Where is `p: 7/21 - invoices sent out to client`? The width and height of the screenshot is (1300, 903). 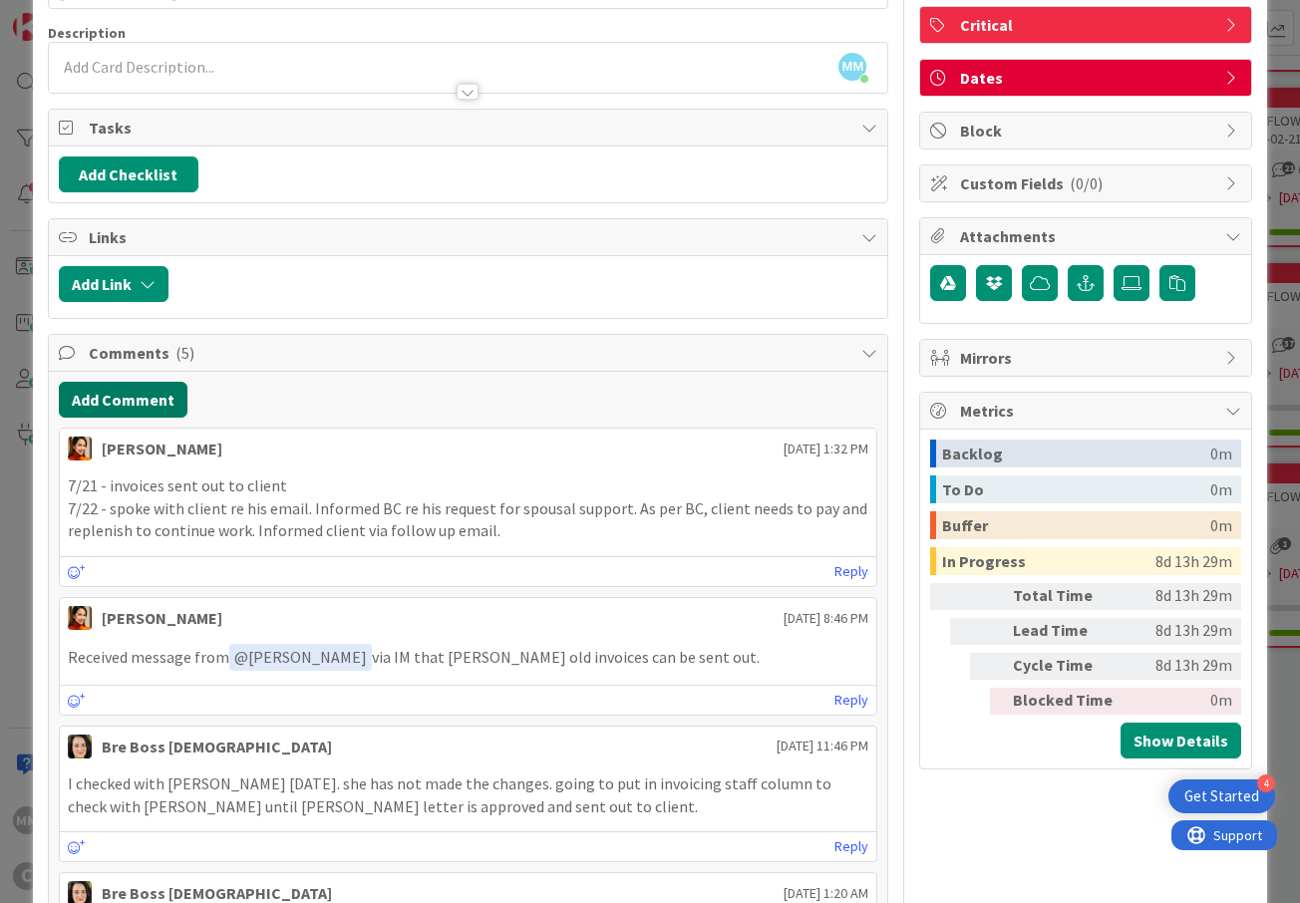 p: 7/21 - invoices sent out to client is located at coordinates (468, 485).